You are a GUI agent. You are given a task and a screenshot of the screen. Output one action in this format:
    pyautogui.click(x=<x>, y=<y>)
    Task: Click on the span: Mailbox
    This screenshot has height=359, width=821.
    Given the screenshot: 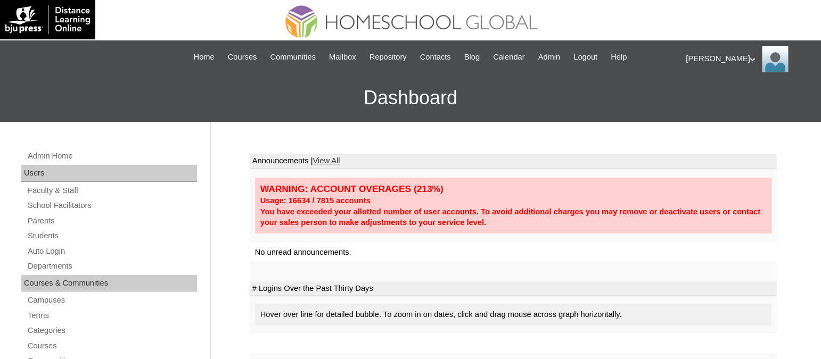 What is the action you would take?
    pyautogui.click(x=342, y=57)
    